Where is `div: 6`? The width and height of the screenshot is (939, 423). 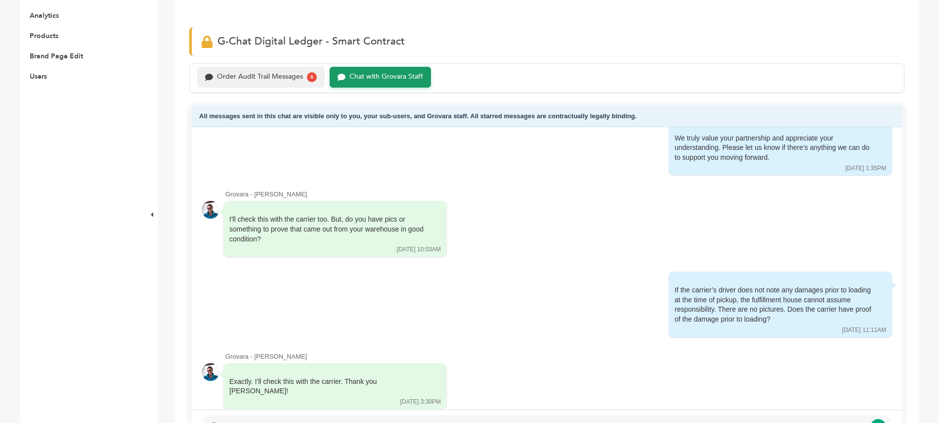 div: 6 is located at coordinates (312, 77).